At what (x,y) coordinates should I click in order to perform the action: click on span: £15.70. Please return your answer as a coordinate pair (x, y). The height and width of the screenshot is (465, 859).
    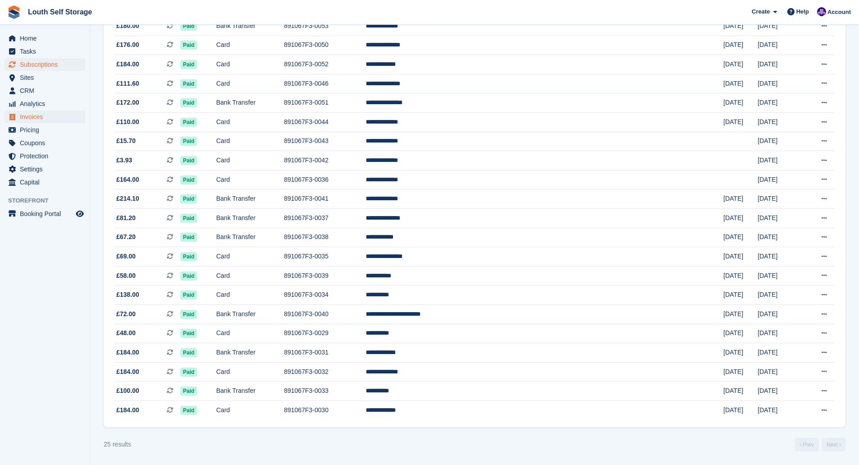
    Looking at the image, I should click on (126, 141).